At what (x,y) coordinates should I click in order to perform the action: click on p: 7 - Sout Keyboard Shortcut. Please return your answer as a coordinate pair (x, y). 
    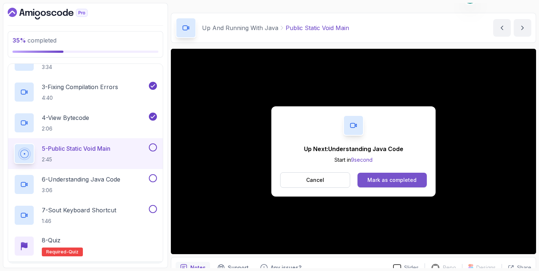
    Looking at the image, I should click on (79, 210).